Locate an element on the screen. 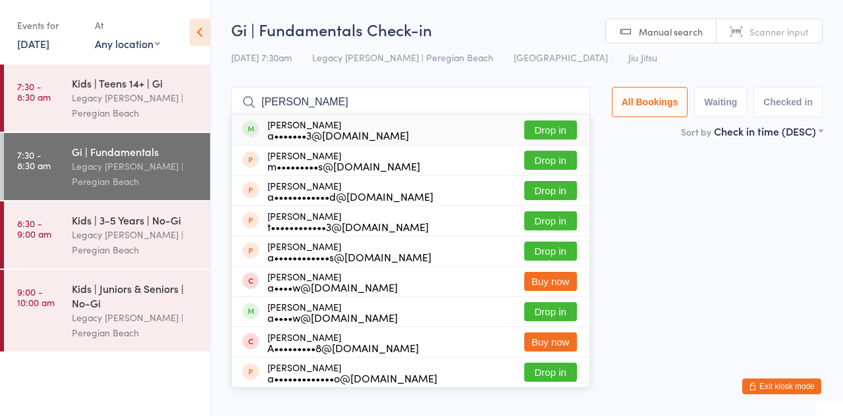 The image size is (843, 416). span: Scanner input is located at coordinates (779, 32).